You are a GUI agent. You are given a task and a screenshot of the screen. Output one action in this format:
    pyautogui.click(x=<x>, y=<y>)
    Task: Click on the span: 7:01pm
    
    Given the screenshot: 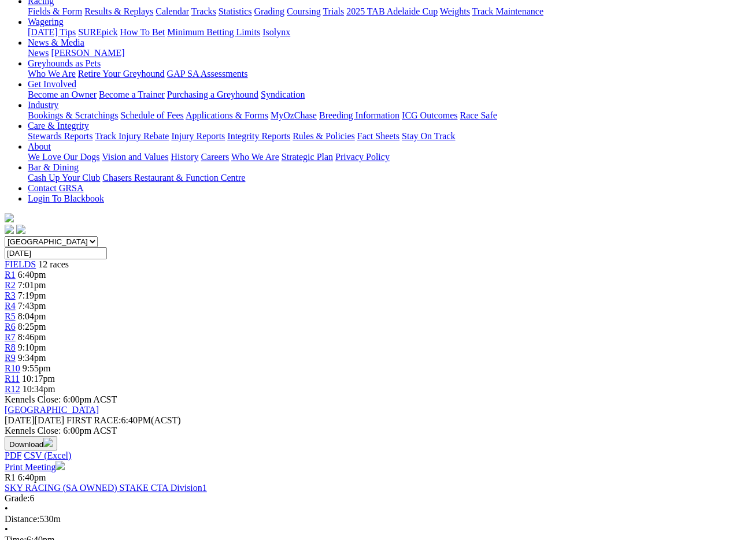 What is the action you would take?
    pyautogui.click(x=32, y=285)
    